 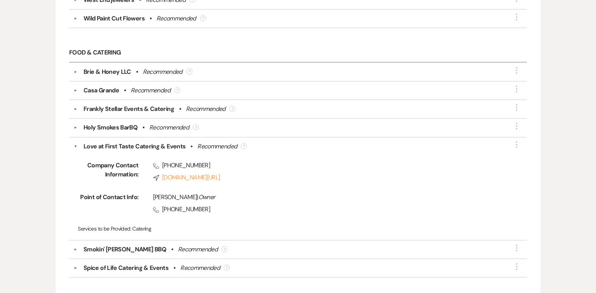 I want to click on div: Wild Paint Cut Flowers, so click(x=114, y=19).